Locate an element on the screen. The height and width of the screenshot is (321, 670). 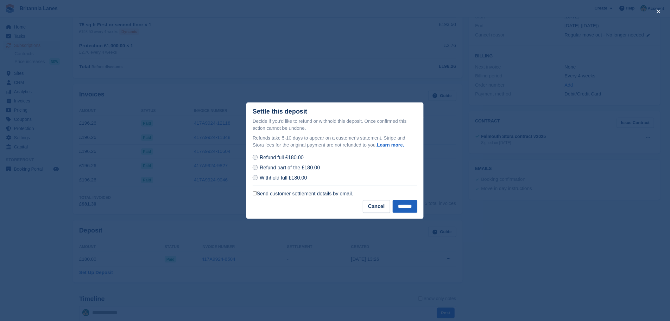
a: Learn more. is located at coordinates (391, 144).